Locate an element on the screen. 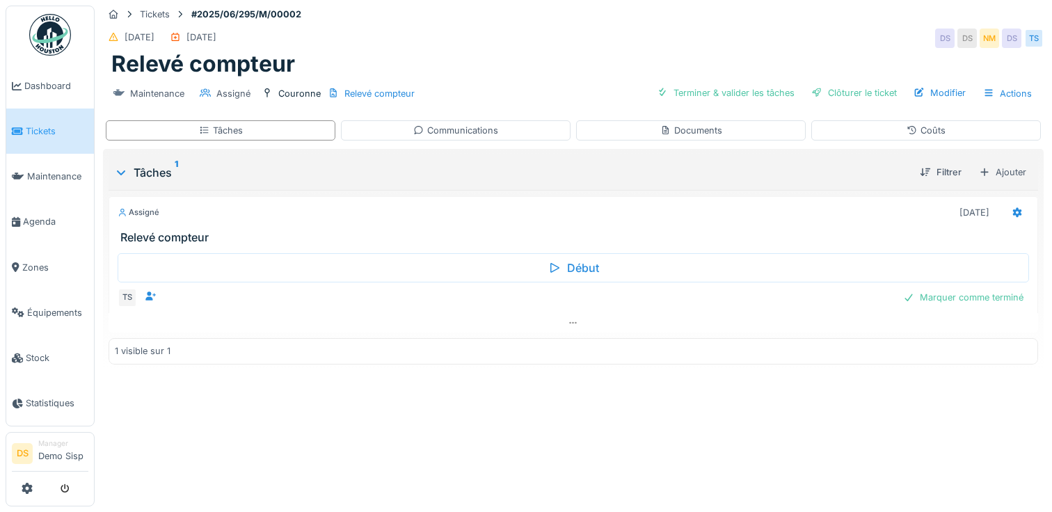 The image size is (1052, 512). li: Demo Sisp is located at coordinates (63, 453).